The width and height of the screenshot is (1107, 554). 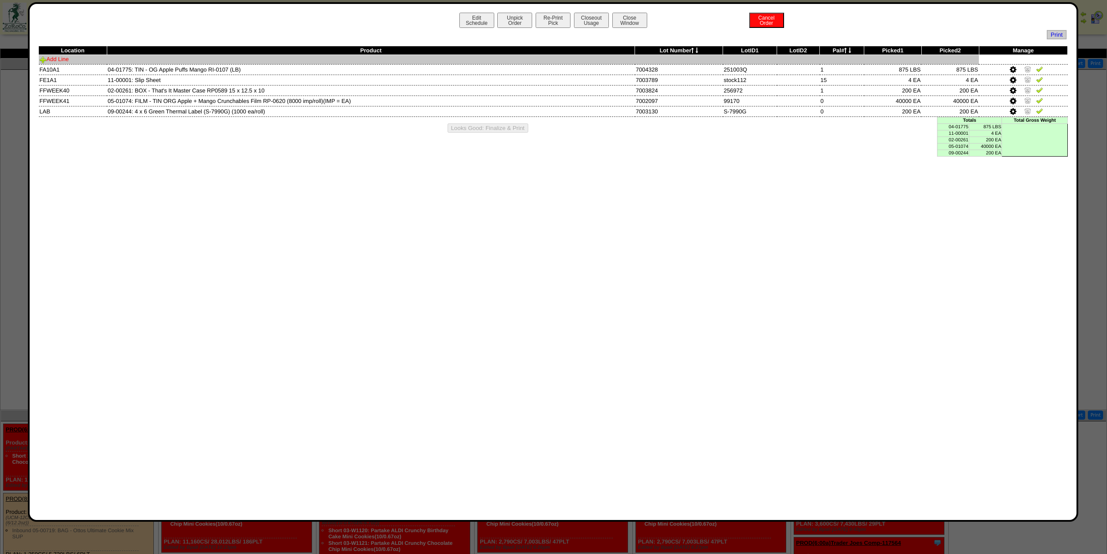 I want to click on td: 05-01074, so click(x=953, y=146).